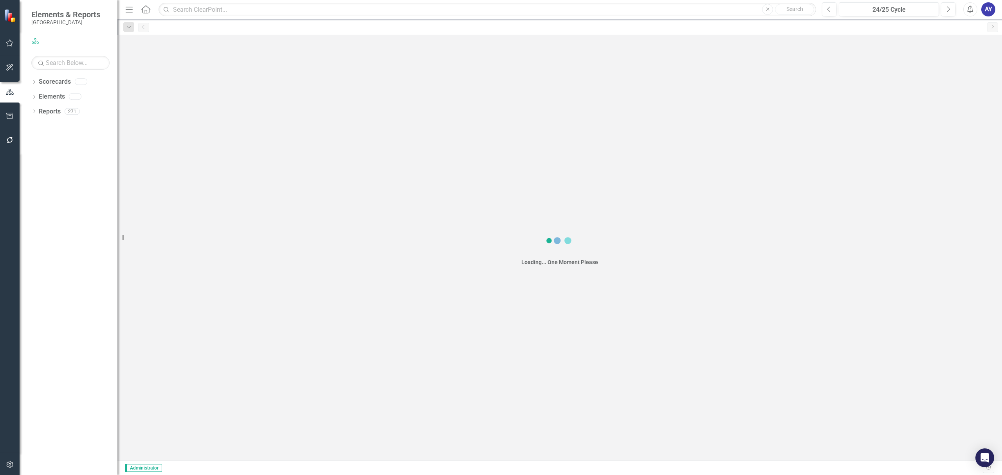 The height and width of the screenshot is (475, 1002). Describe the element at coordinates (984, 458) in the screenshot. I see `div: Open Intercom Messenger` at that location.